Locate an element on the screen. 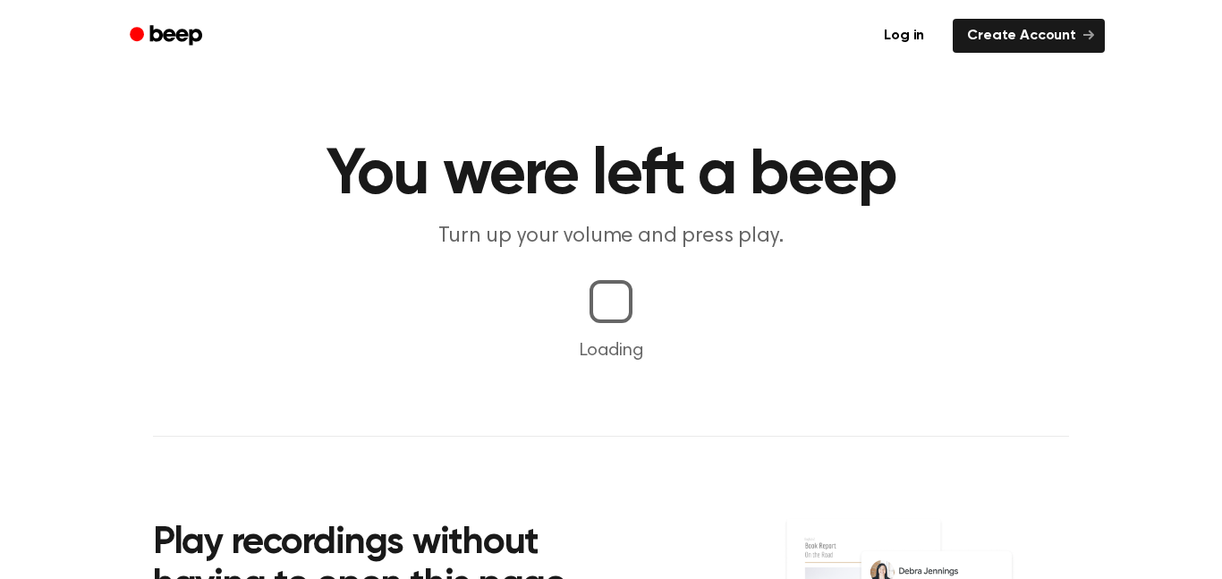 Image resolution: width=1222 pixels, height=579 pixels. p: Loading is located at coordinates (611, 351).